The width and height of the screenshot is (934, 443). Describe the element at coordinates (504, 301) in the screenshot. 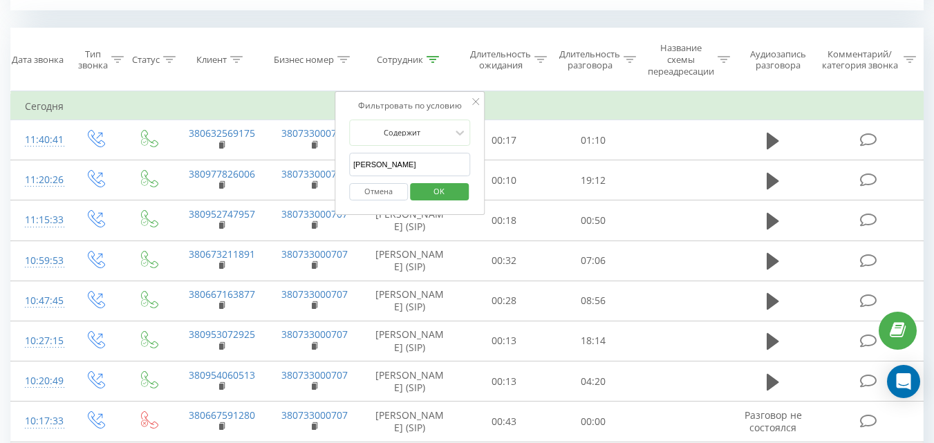

I see `td: 00:28` at that location.